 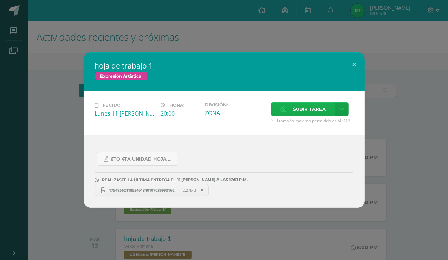 I want to click on h2: hoja de trabajo 1, so click(x=224, y=66).